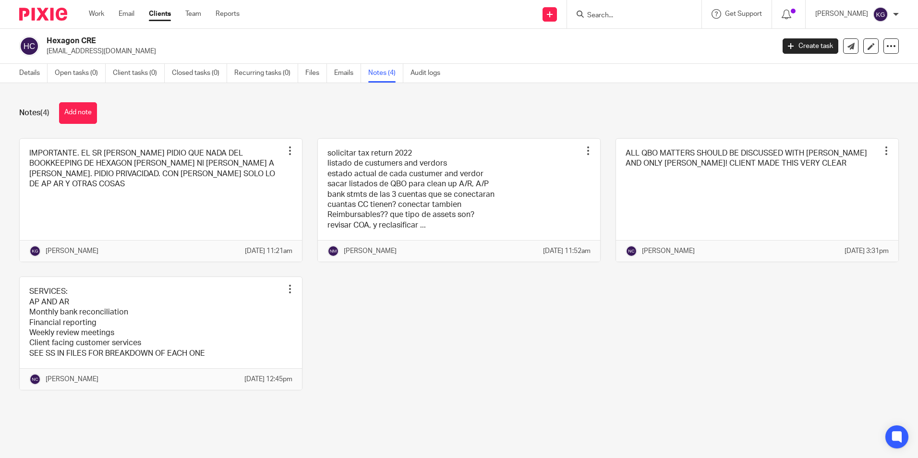 The width and height of the screenshot is (918, 458). Describe the element at coordinates (811, 46) in the screenshot. I see `a: Create task` at that location.